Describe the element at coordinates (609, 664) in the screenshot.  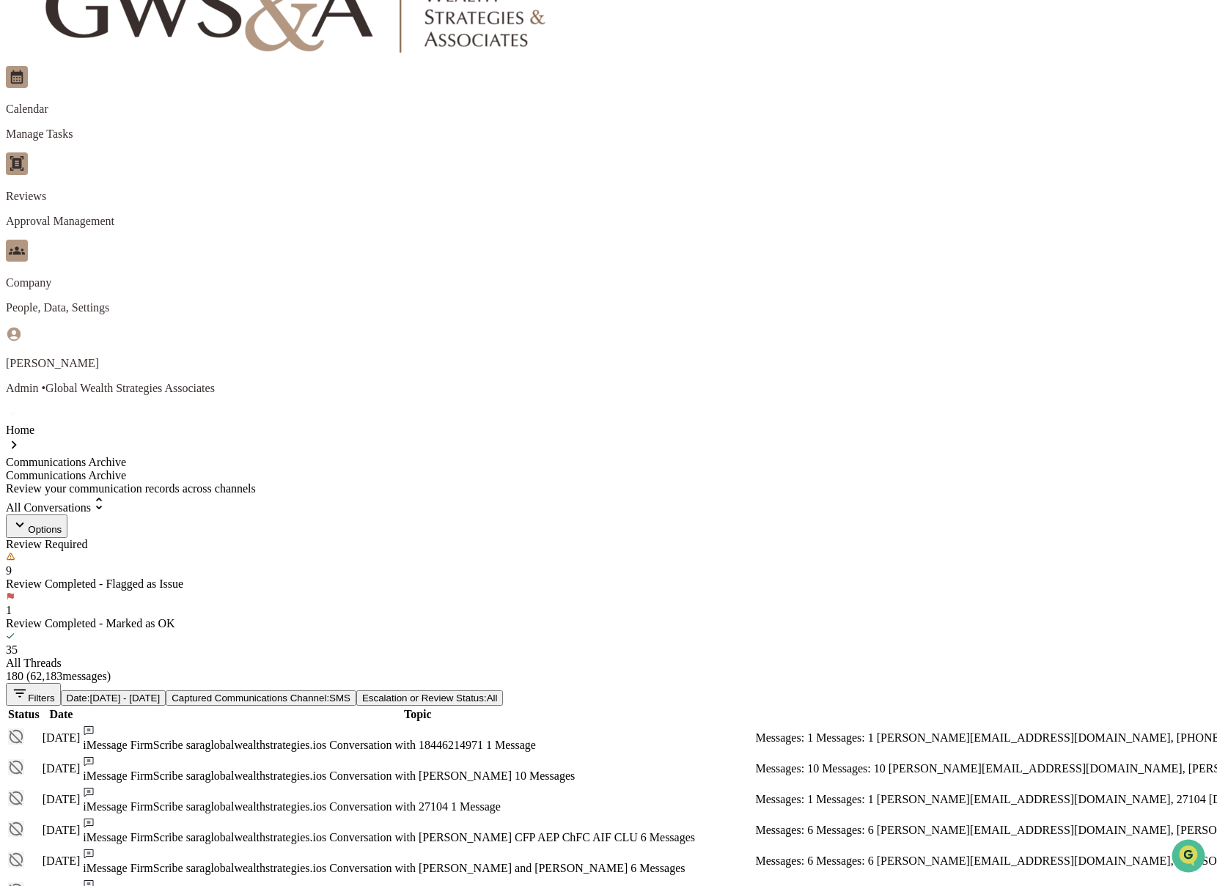
I see `div: All Threads` at that location.